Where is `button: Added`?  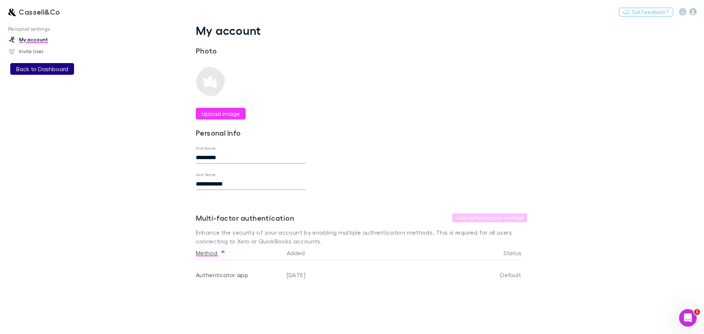 button: Added is located at coordinates (300, 253).